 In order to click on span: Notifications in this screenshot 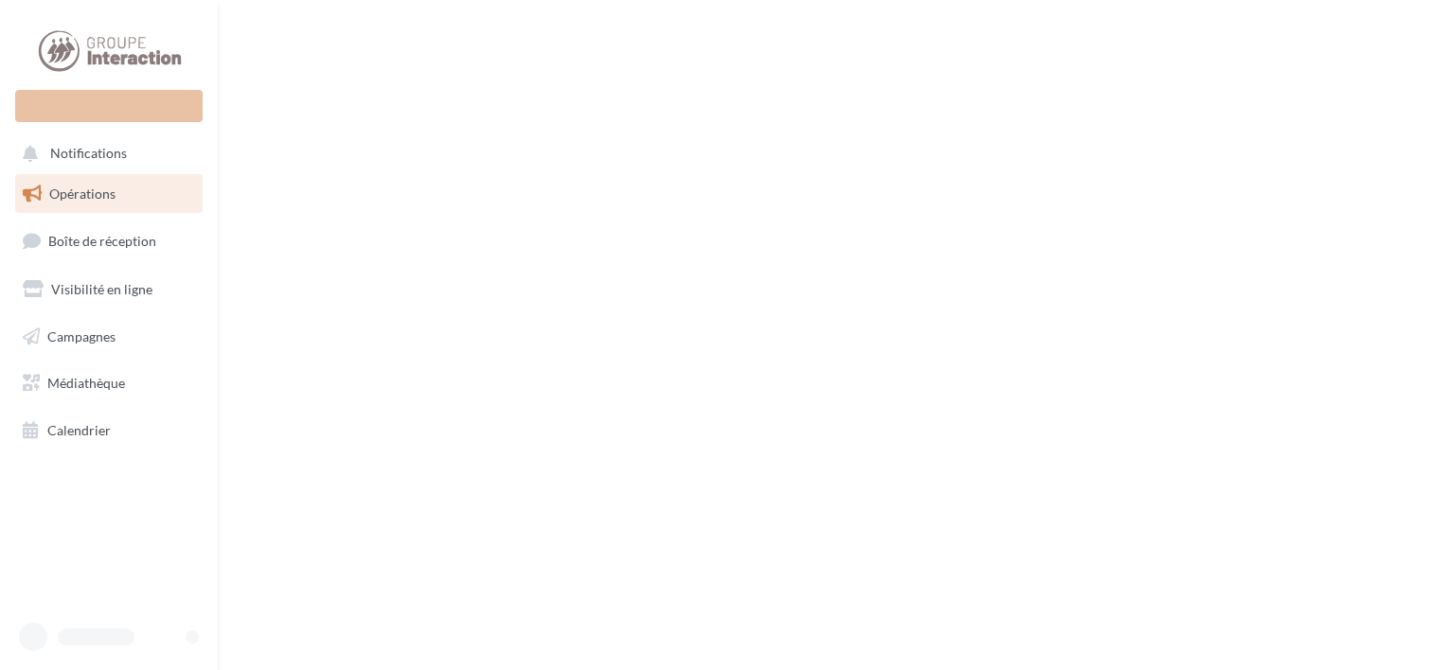, I will do `click(88, 153)`.